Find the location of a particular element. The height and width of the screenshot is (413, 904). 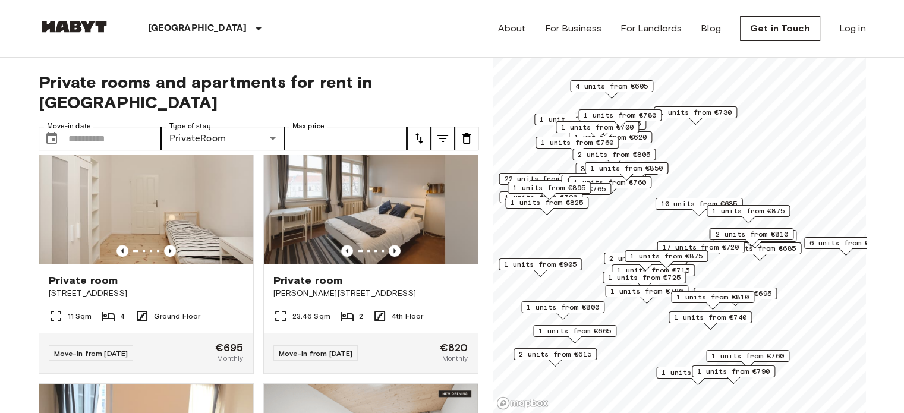

span: 1 units from €725 is located at coordinates (644, 278).